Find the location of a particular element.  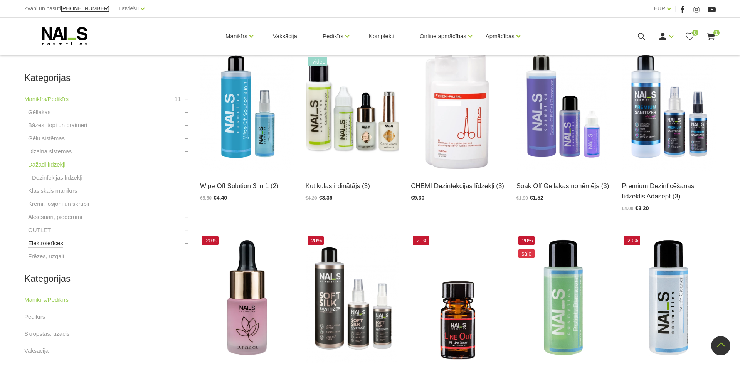

a: Mitrinoša, mīkstinoša un aromātiska kutikulas eļļa. Bagāta ar nepieciešamo omega-3, 6 un 9, kā ar... is located at coordinates (247, 298).